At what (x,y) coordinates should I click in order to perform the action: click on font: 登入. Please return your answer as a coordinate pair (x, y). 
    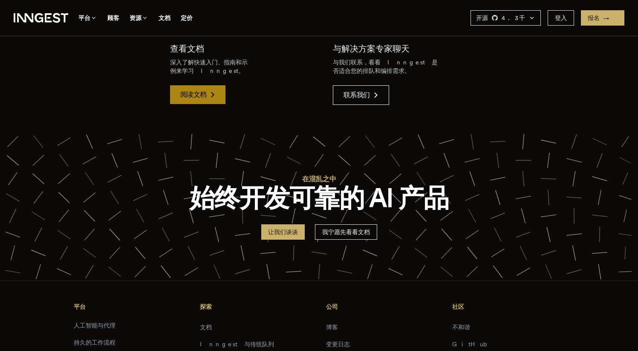
    Looking at the image, I should click on (561, 18).